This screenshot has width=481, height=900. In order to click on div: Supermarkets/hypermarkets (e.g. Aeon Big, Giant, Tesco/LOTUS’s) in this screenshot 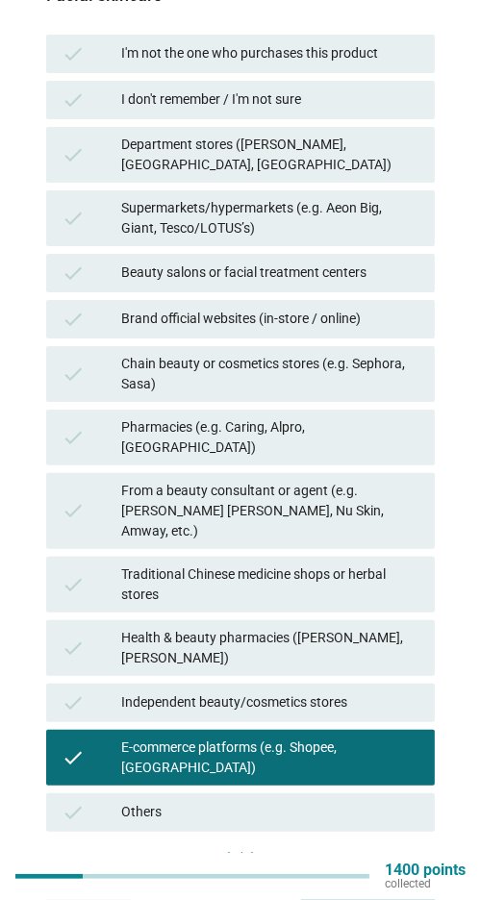, I will do `click(270, 218)`.